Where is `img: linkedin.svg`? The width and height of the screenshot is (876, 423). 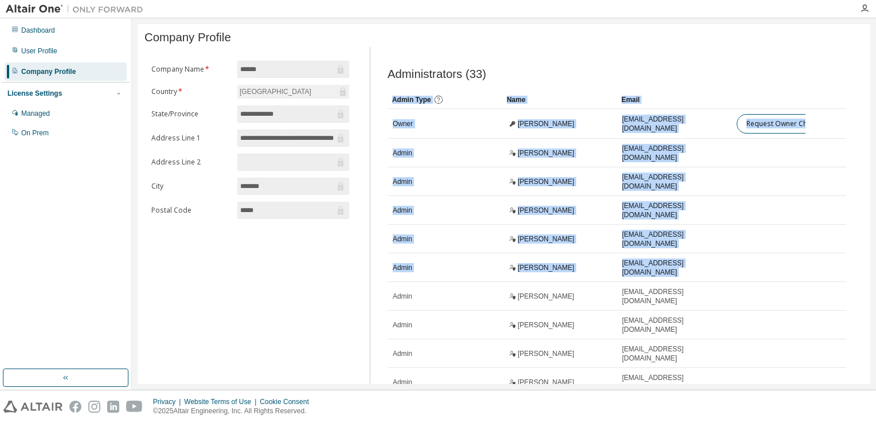
img: linkedin.svg is located at coordinates (113, 406).